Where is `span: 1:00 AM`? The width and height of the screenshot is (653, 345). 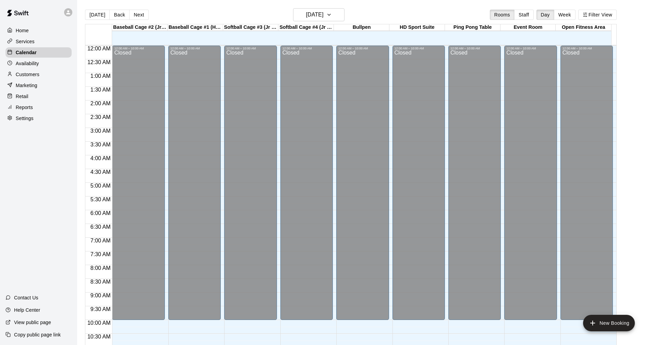
span: 1:00 AM is located at coordinates (100, 76).